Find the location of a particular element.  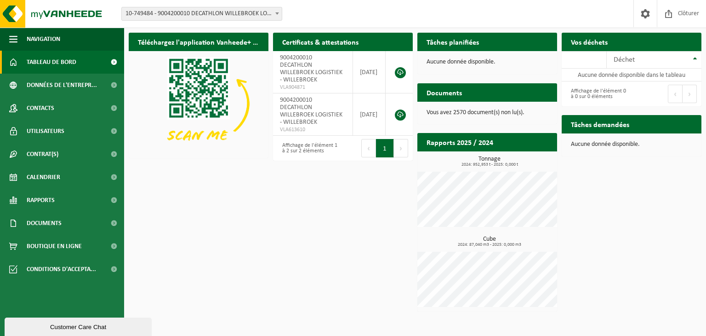

h2: Rapports 2025 / 2024 is located at coordinates (460, 142).